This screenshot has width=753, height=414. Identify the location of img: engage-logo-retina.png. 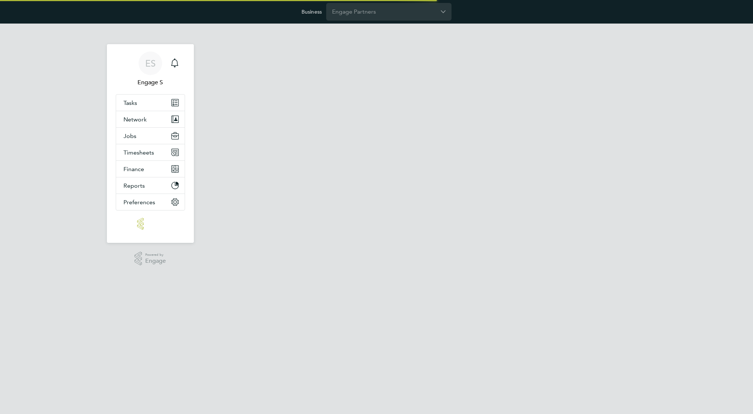
(150, 224).